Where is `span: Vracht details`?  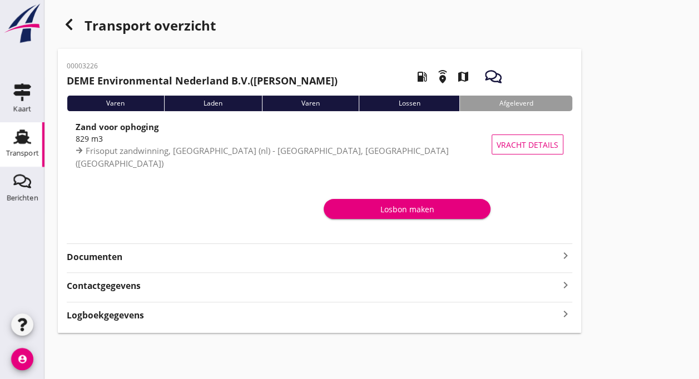 span: Vracht details is located at coordinates (527, 145).